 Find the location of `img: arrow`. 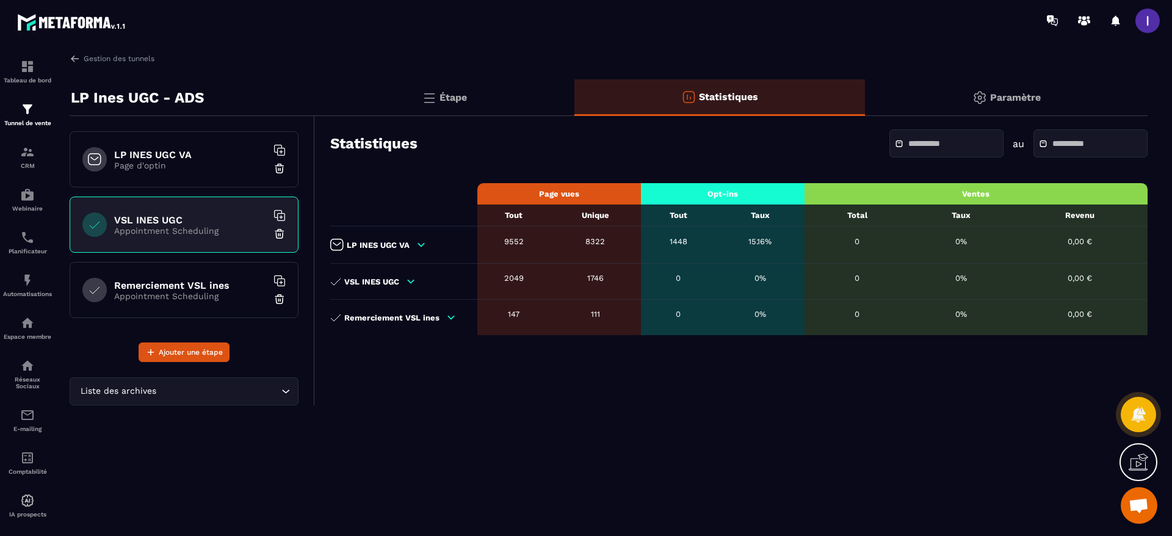

img: arrow is located at coordinates (75, 59).